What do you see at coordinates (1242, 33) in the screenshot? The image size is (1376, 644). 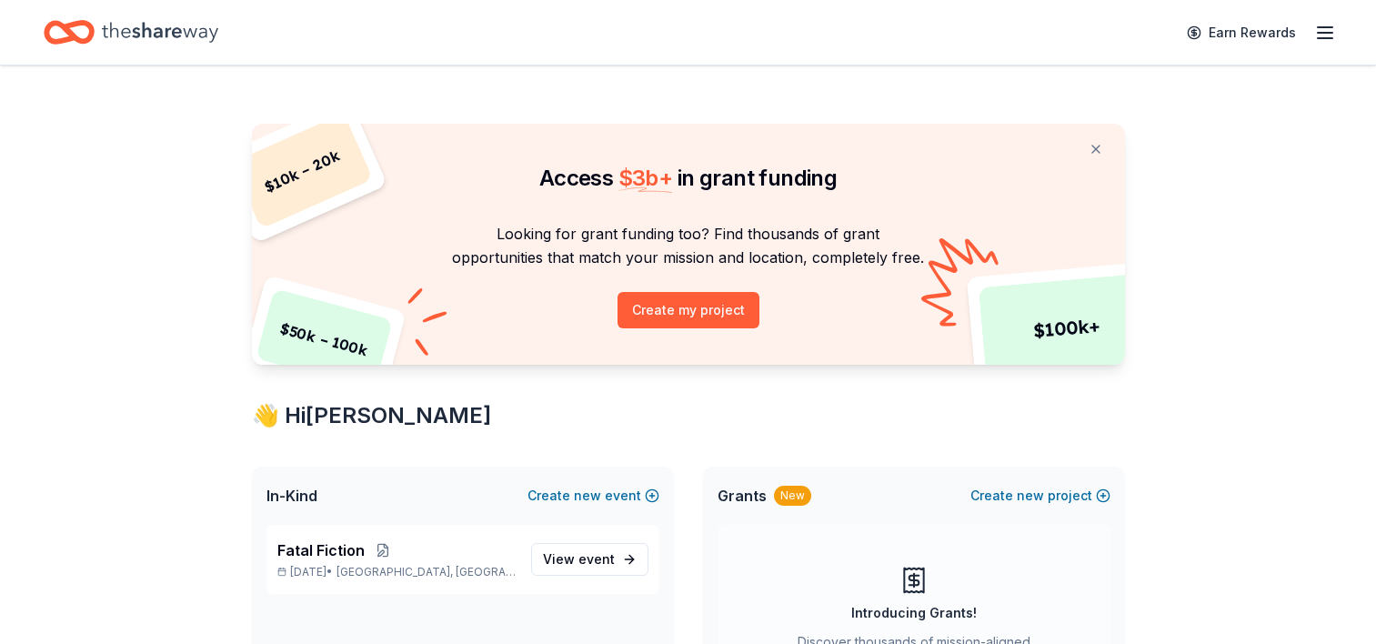 I see `a: Earn Rewards` at bounding box center [1242, 33].